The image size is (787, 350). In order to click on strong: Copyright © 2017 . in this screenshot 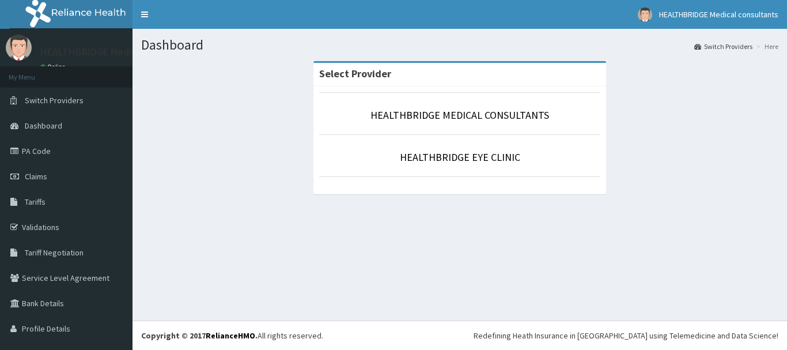, I will do `click(199, 335)`.